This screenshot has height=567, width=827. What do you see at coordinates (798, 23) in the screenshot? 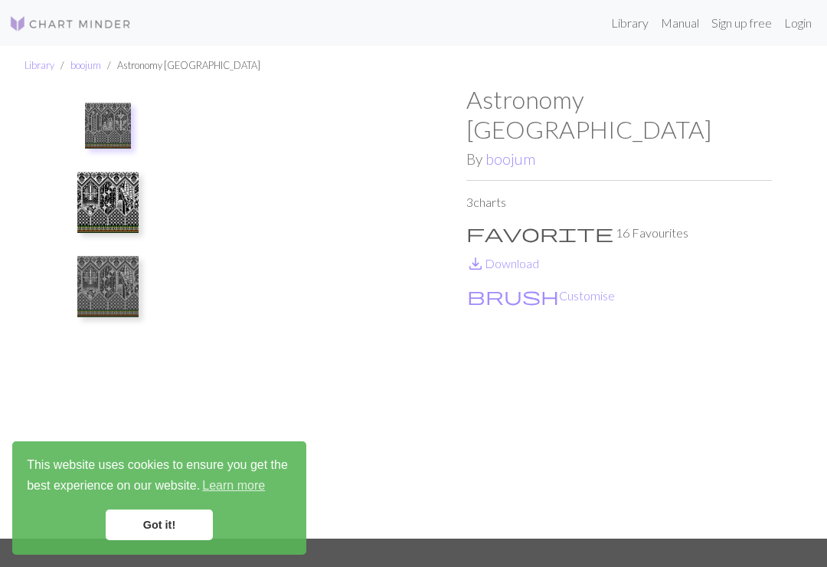
I see `a: Login` at bounding box center [798, 23].